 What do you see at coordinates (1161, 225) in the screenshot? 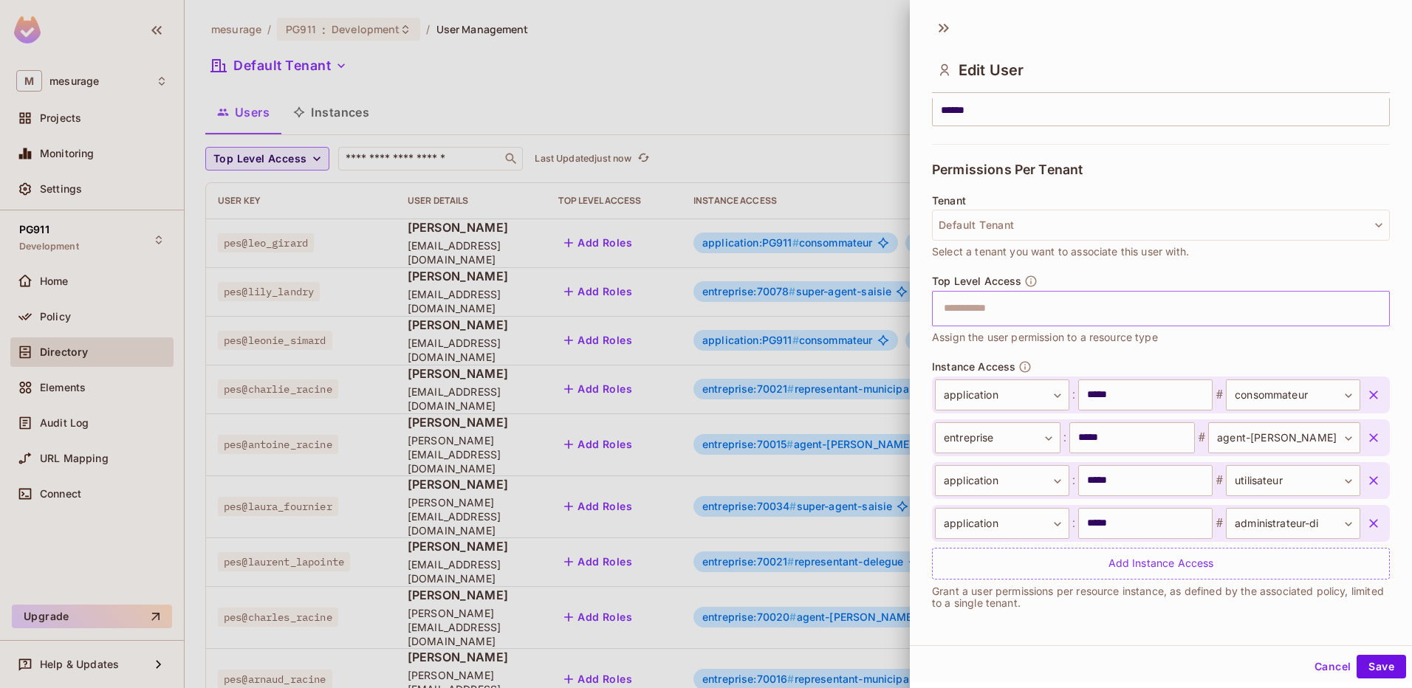
I see `button: Default Tenant` at bounding box center [1161, 225].